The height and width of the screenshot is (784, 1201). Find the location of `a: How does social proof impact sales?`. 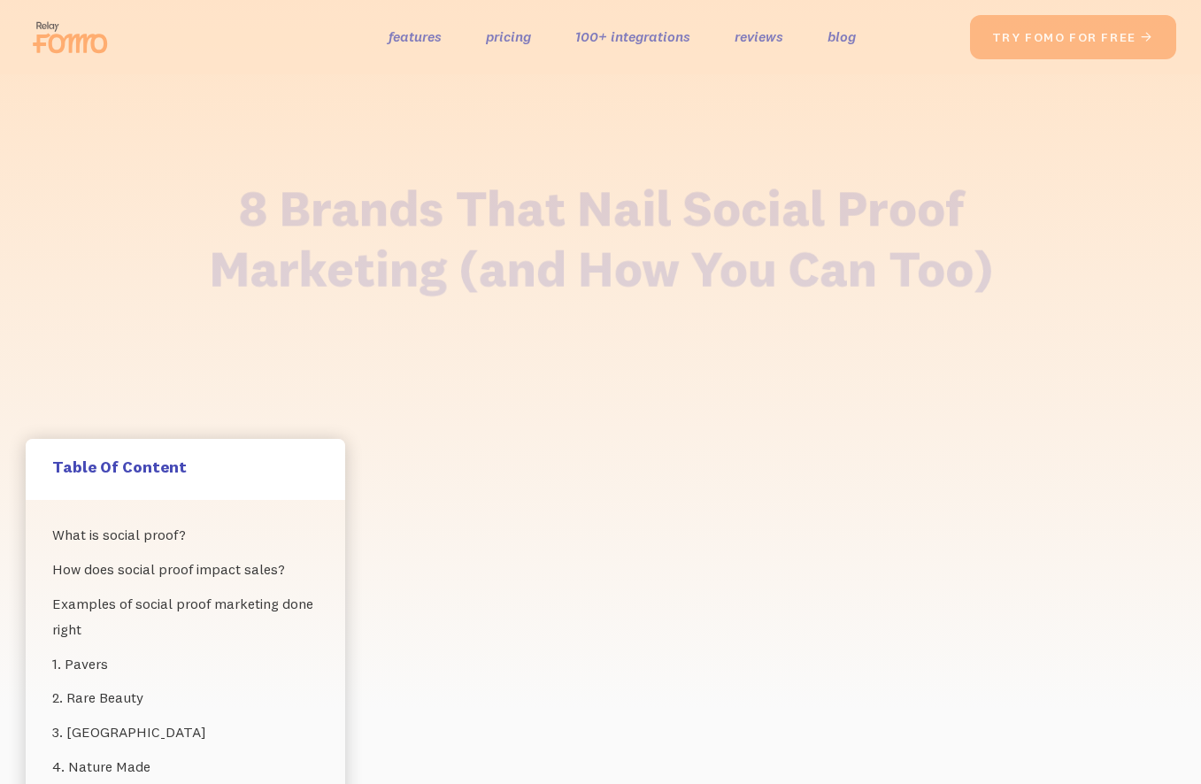

a: How does social proof impact sales? is located at coordinates (185, 569).